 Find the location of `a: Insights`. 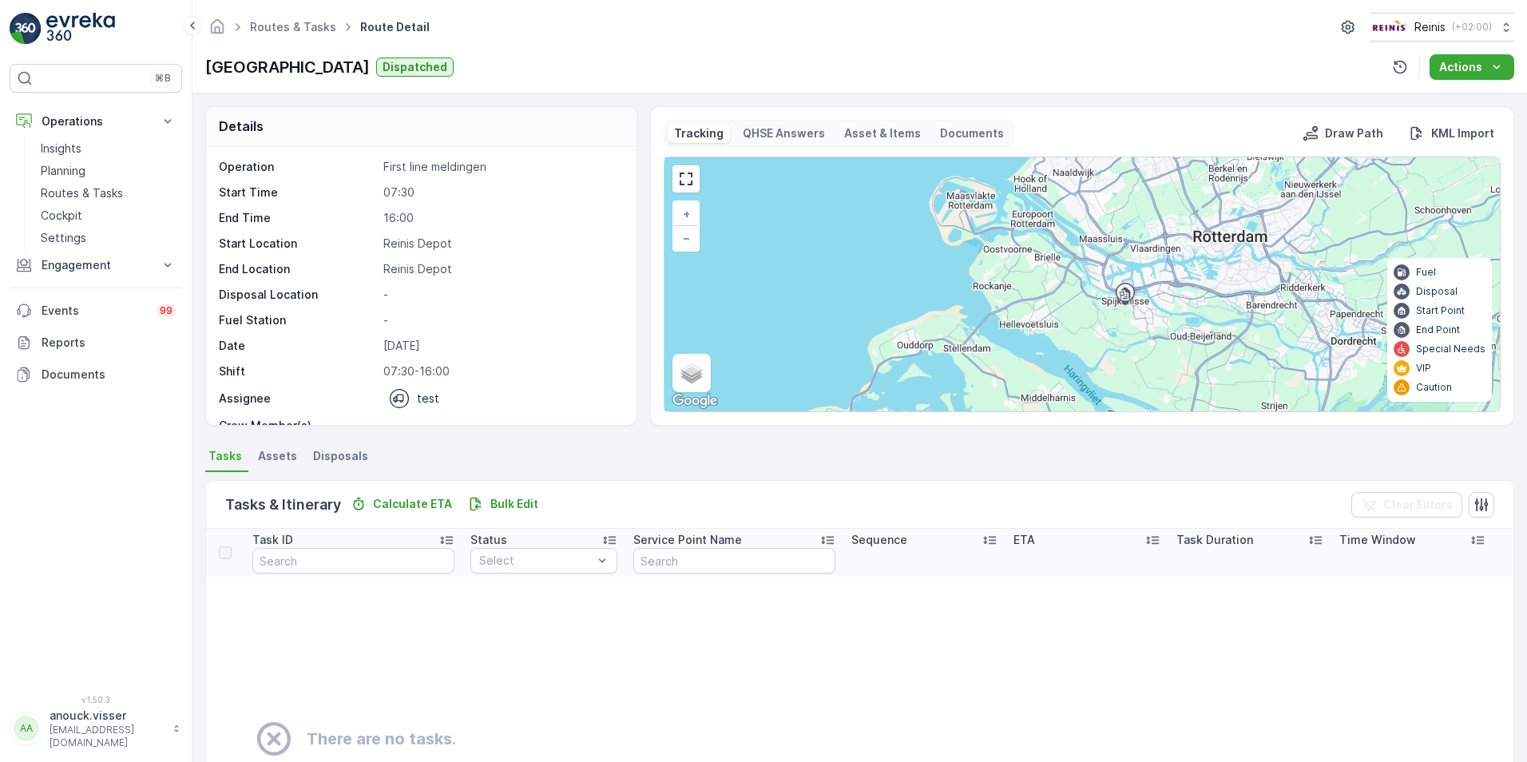

a: Insights is located at coordinates (108, 149).